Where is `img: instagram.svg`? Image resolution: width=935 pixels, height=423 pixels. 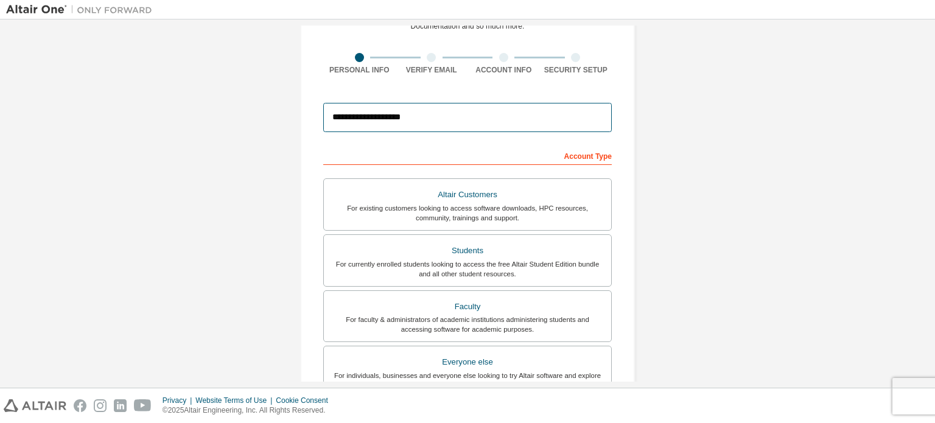 img: instagram.svg is located at coordinates (100, 405).